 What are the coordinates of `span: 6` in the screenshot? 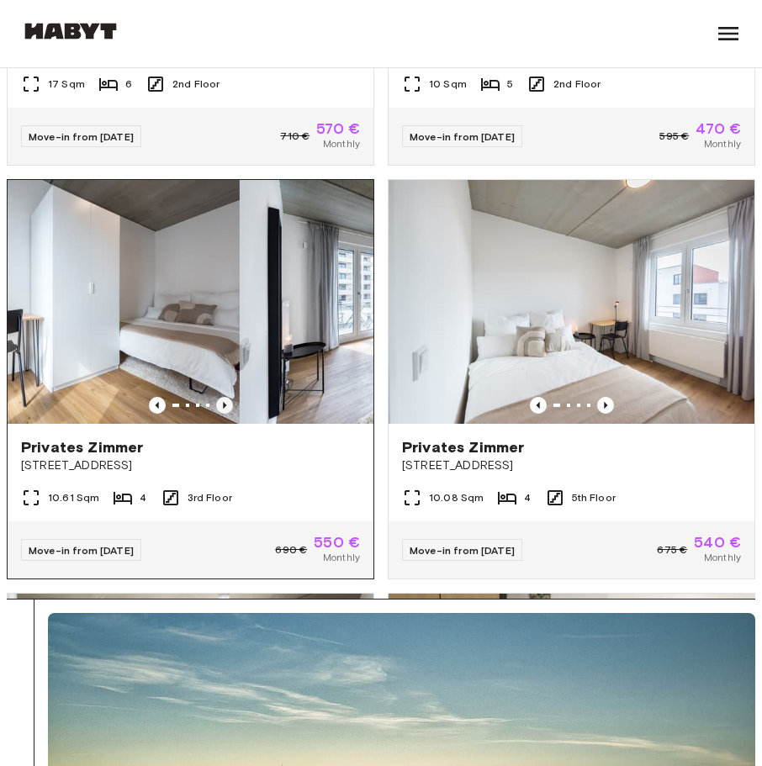 It's located at (129, 84).